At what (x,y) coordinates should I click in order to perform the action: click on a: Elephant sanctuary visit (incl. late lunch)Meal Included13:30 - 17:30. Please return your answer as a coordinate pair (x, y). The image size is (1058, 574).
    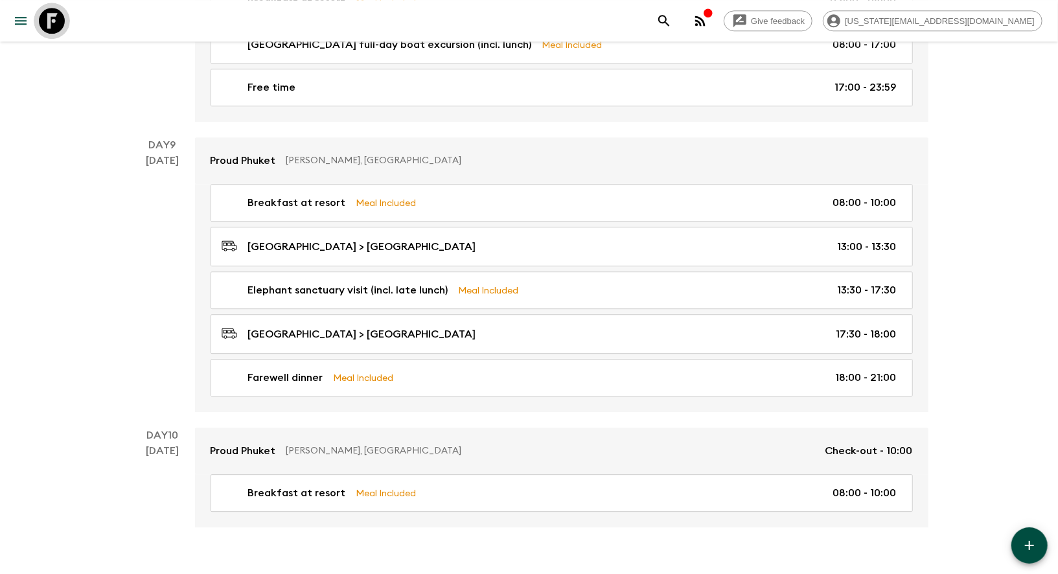
    Looking at the image, I should click on (562, 290).